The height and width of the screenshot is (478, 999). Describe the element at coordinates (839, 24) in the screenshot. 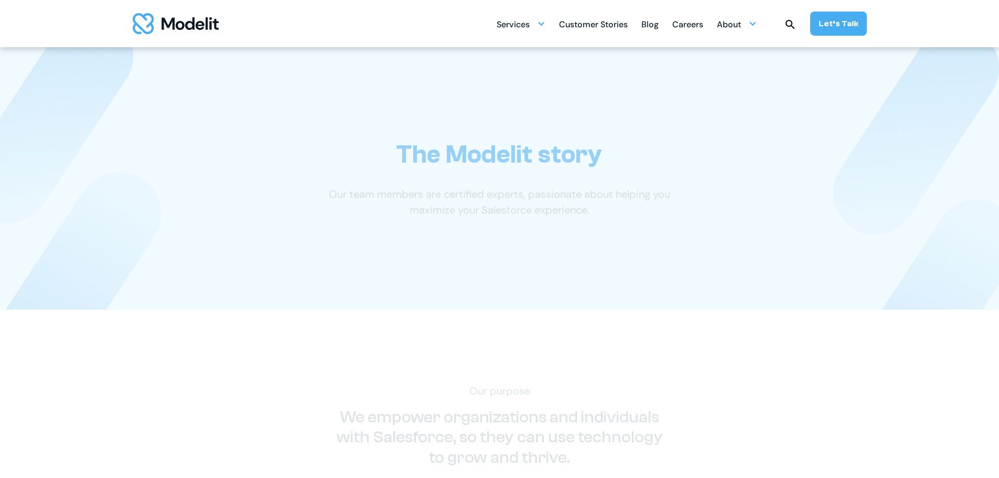

I see `div: Let’s Talk` at that location.